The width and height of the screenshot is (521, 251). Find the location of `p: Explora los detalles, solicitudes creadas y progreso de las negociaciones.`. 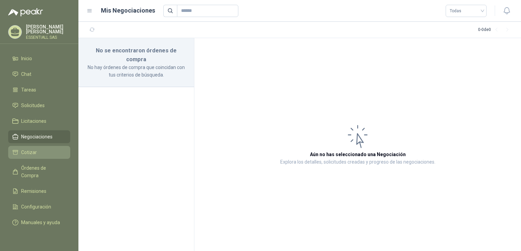

p: Explora los detalles, solicitudes creadas y progreso de las negociaciones. is located at coordinates (357, 163).